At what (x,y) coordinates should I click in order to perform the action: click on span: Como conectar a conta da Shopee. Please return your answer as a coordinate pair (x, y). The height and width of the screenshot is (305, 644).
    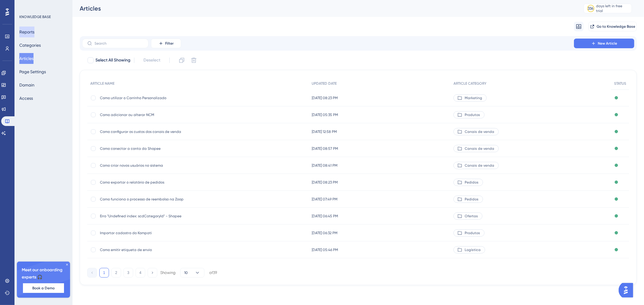
    Looking at the image, I should click on (148, 149).